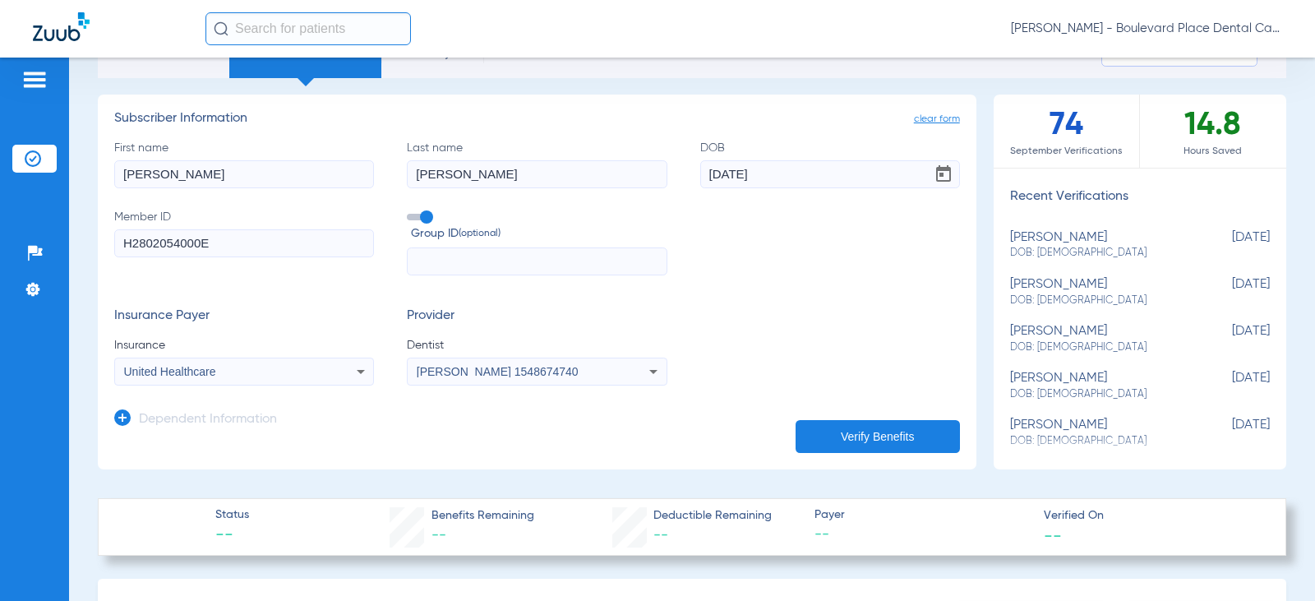 The width and height of the screenshot is (1315, 601). I want to click on span: Group ID, so click(538, 233).